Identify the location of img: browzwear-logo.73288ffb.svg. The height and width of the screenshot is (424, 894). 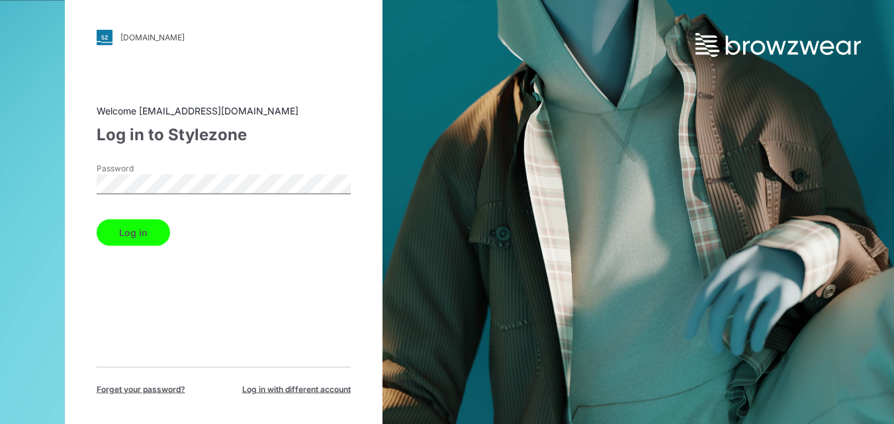
(779, 45).